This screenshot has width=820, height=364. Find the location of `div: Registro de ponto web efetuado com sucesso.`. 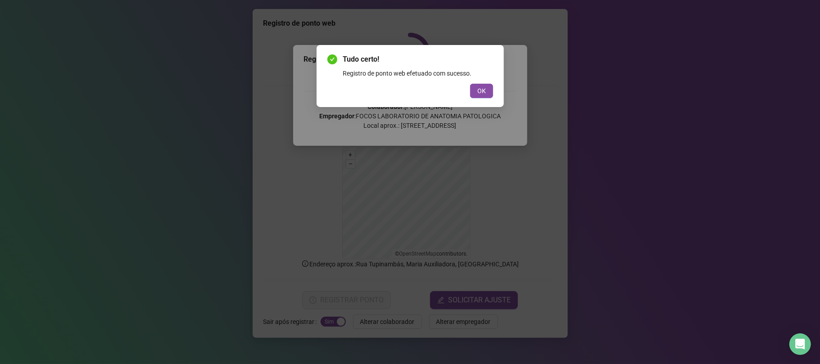

div: Registro de ponto web efetuado com sucesso. is located at coordinates (418, 73).